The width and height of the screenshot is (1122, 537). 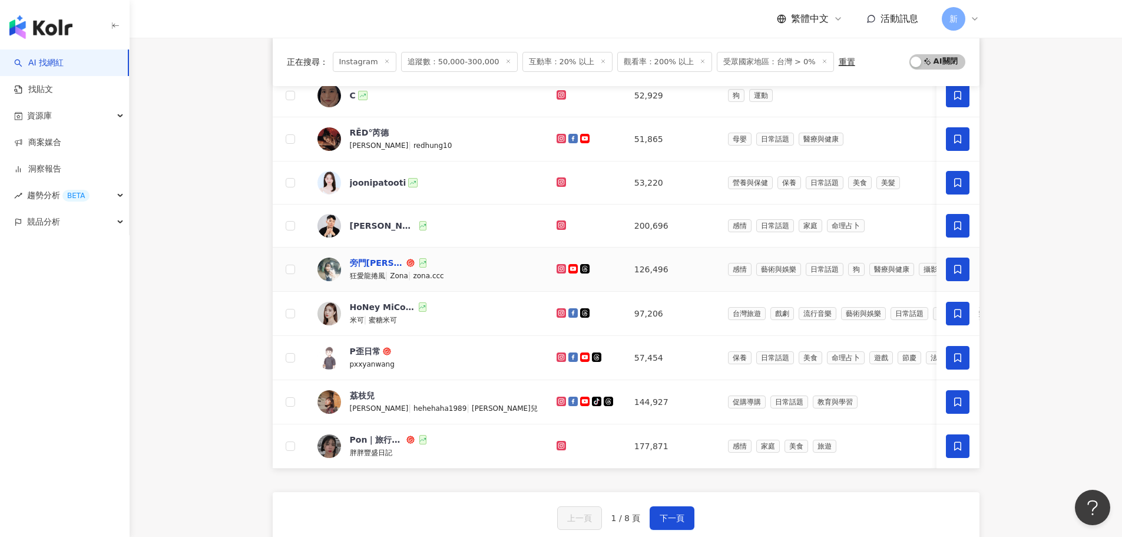 What do you see at coordinates (460, 62) in the screenshot?
I see `span: 追蹤數：50,000-300,000` at bounding box center [460, 62].